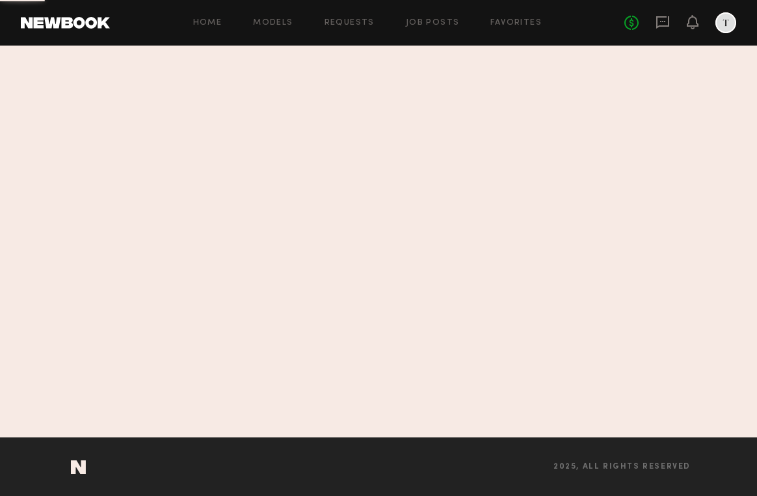 The height and width of the screenshot is (496, 757). Describe the element at coordinates (272, 23) in the screenshot. I see `a: Models` at that location.